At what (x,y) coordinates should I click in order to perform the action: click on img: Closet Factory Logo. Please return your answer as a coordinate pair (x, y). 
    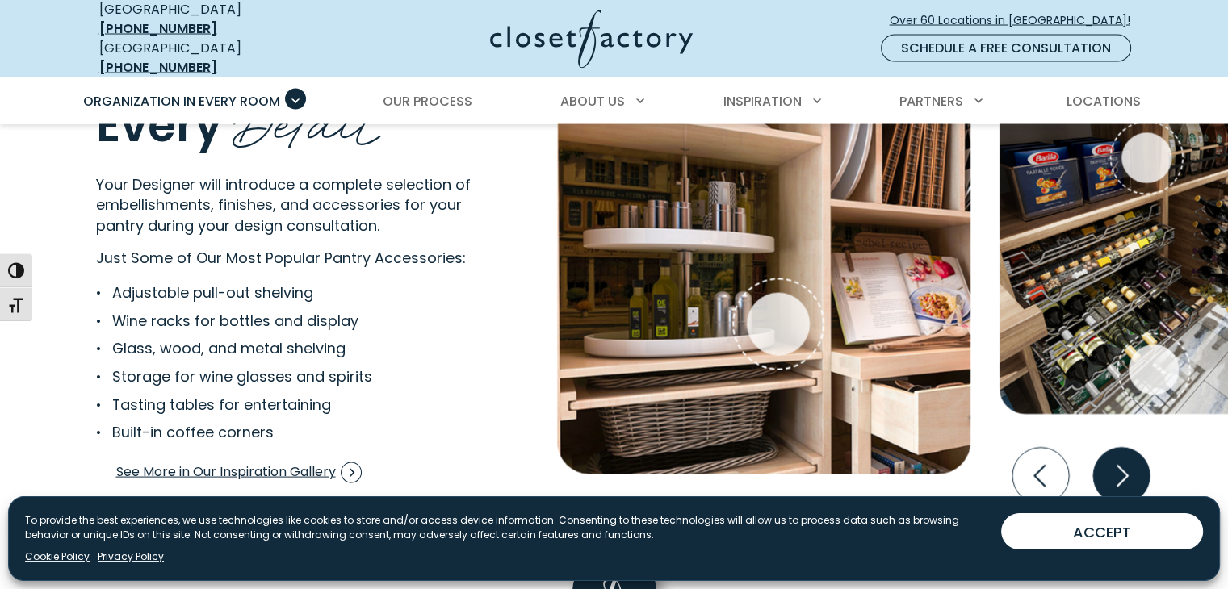
    Looking at the image, I should click on (591, 39).